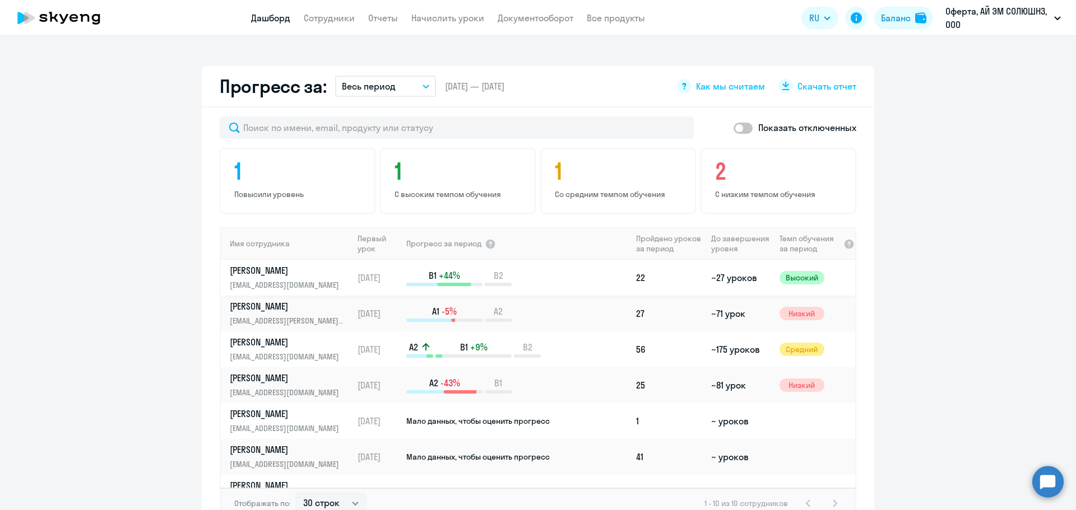 The height and width of the screenshot is (510, 1076). What do you see at coordinates (448, 18) in the screenshot?
I see `a: Начислить уроки` at bounding box center [448, 18].